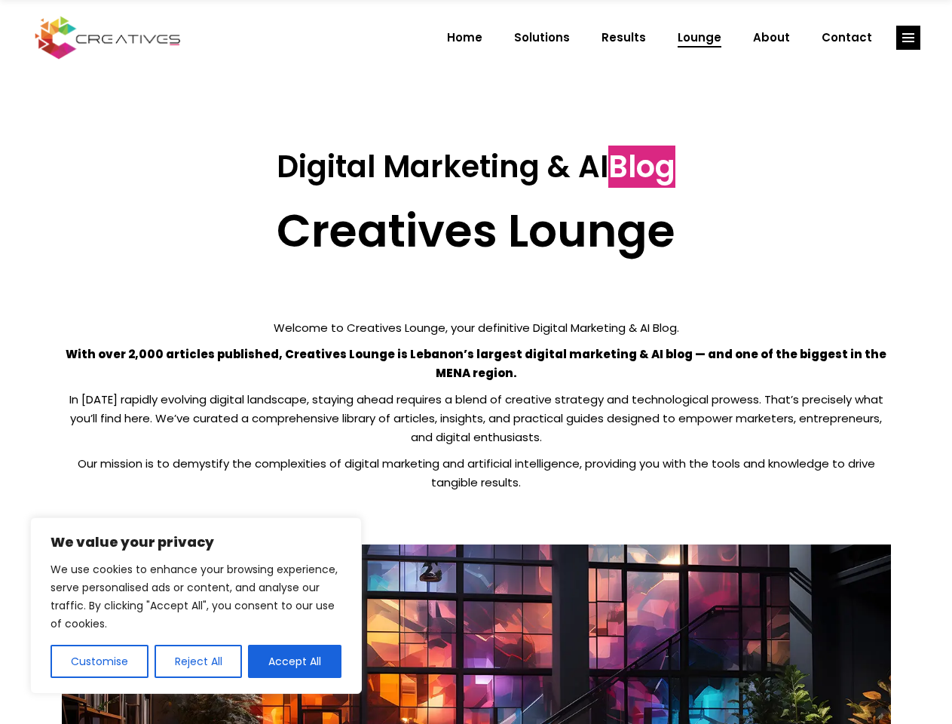  I want to click on div: We value your privacy, so click(196, 606).